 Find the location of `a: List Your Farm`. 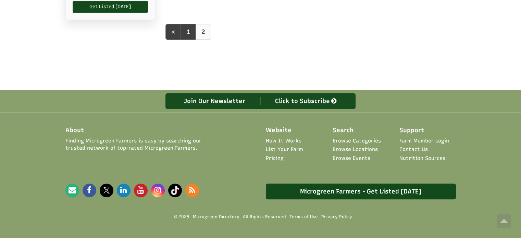

a: List Your Farm is located at coordinates (284, 149).